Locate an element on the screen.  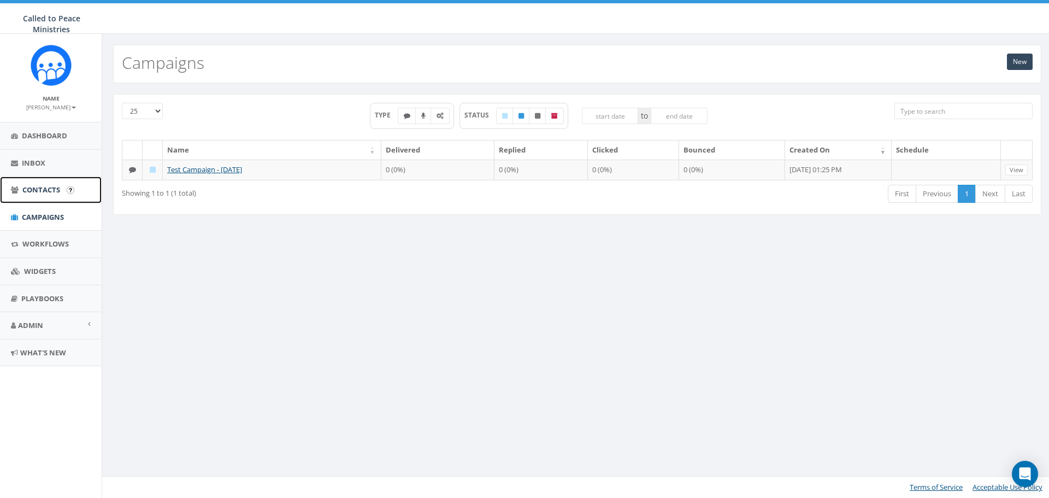
label: Unpublished is located at coordinates (538, 116).